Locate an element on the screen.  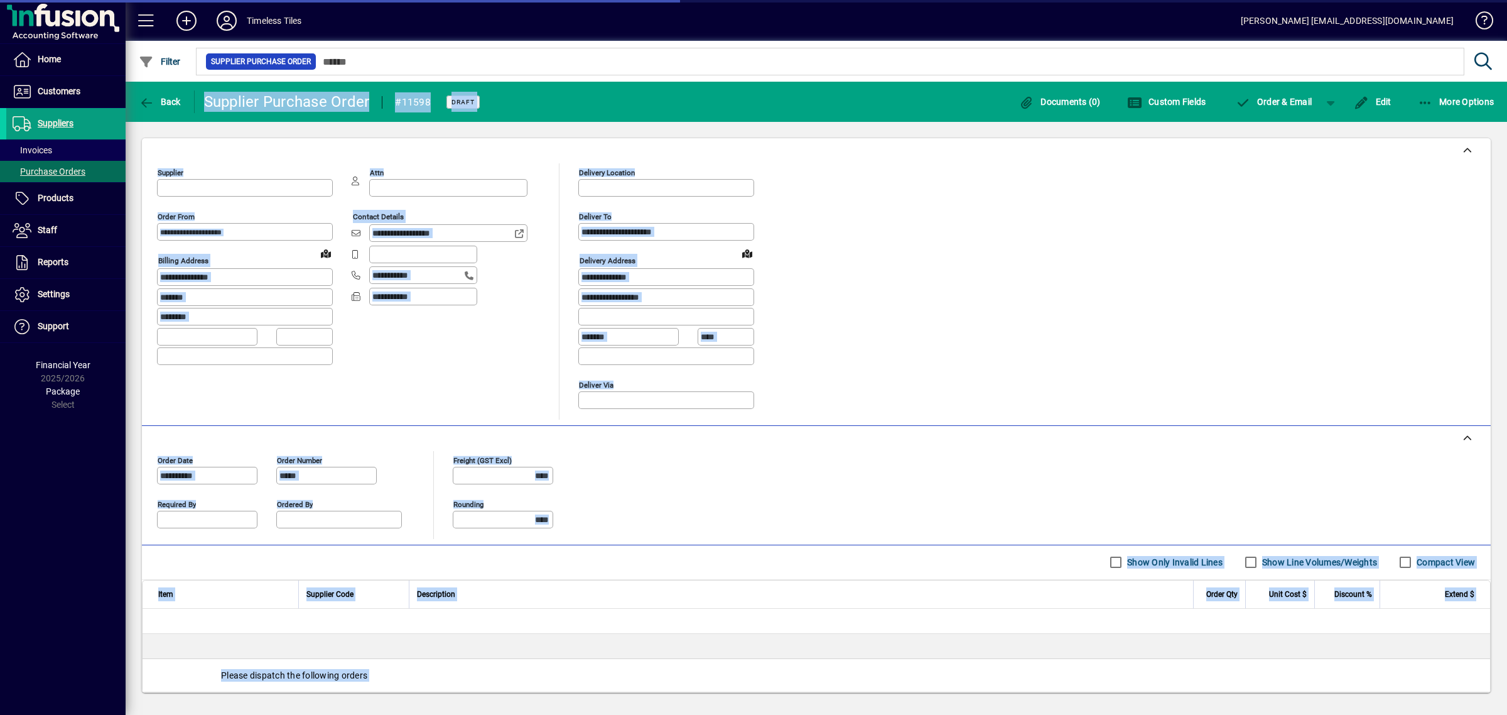
span: Customers is located at coordinates (59, 91).